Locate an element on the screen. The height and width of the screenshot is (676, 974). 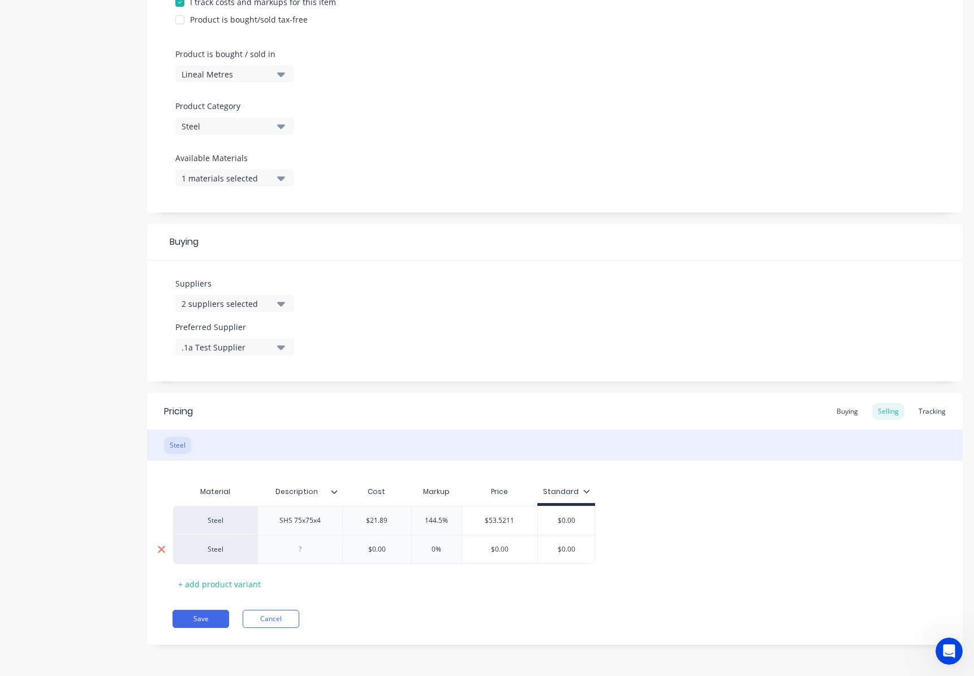
div: SteelSHS 75x75x4$21.89144.5%$53.5211$0.00 is located at coordinates (383, 520).